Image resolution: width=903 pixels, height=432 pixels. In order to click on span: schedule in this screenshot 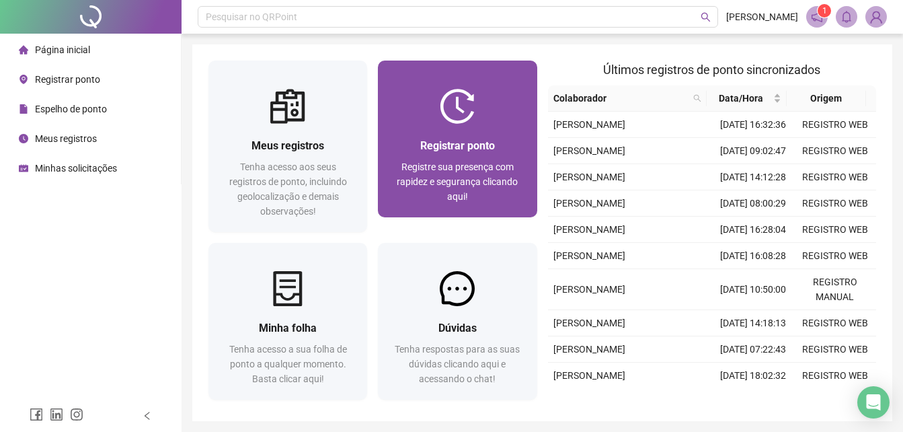, I will do `click(24, 168)`.